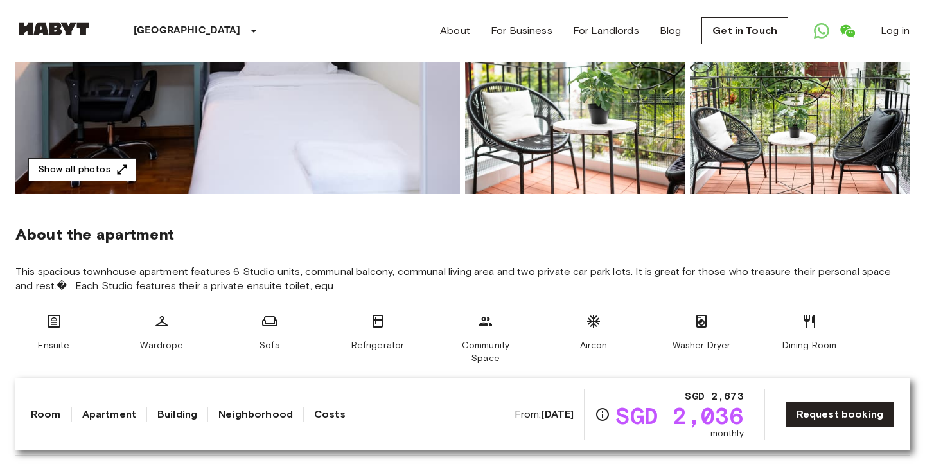 The height and width of the screenshot is (471, 925). Describe the element at coordinates (602, 414) in the screenshot. I see `svg: Check cost overview for full price breakdown. Please note that discounts apply to new joiners onl...` at that location.